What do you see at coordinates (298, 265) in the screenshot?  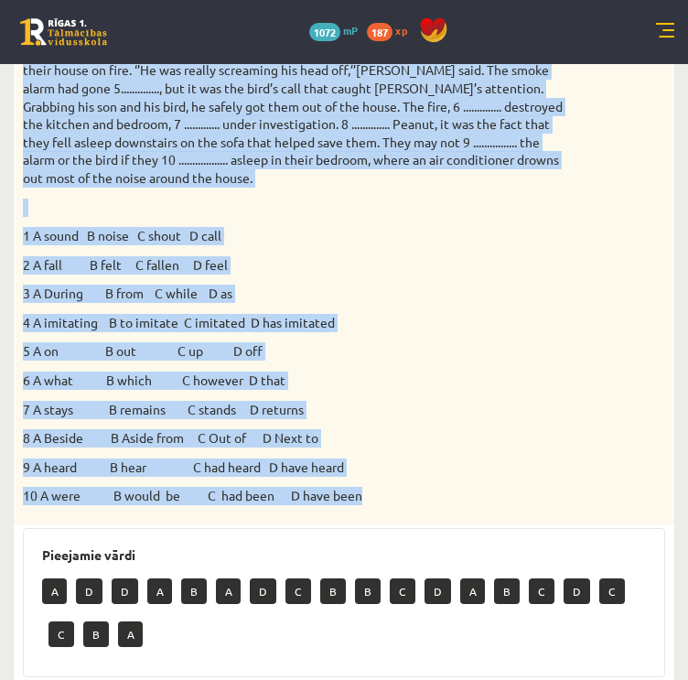 I see `p: 2 A fall B felt C fallen D feel` at bounding box center [298, 265].